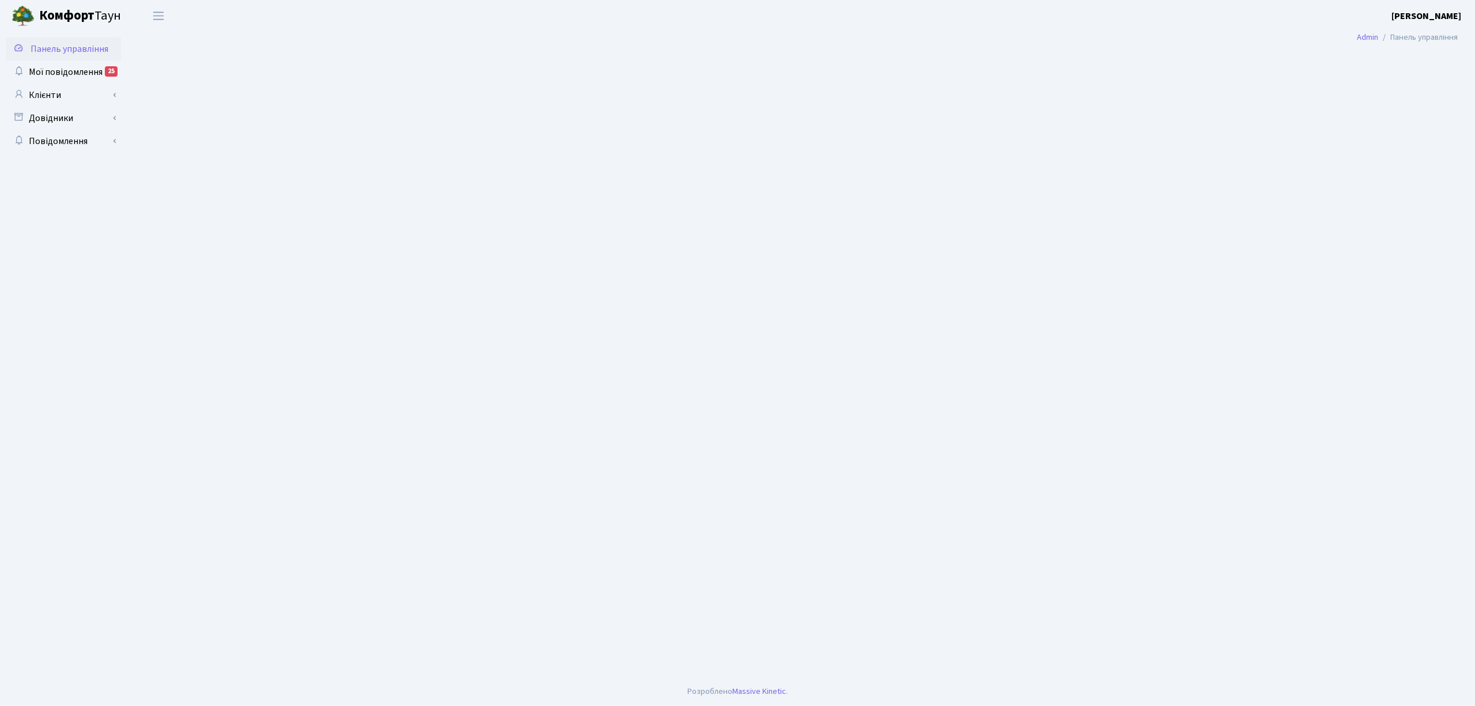 Image resolution: width=1475 pixels, height=706 pixels. What do you see at coordinates (67, 16) in the screenshot?
I see `b: Комфорт` at bounding box center [67, 16].